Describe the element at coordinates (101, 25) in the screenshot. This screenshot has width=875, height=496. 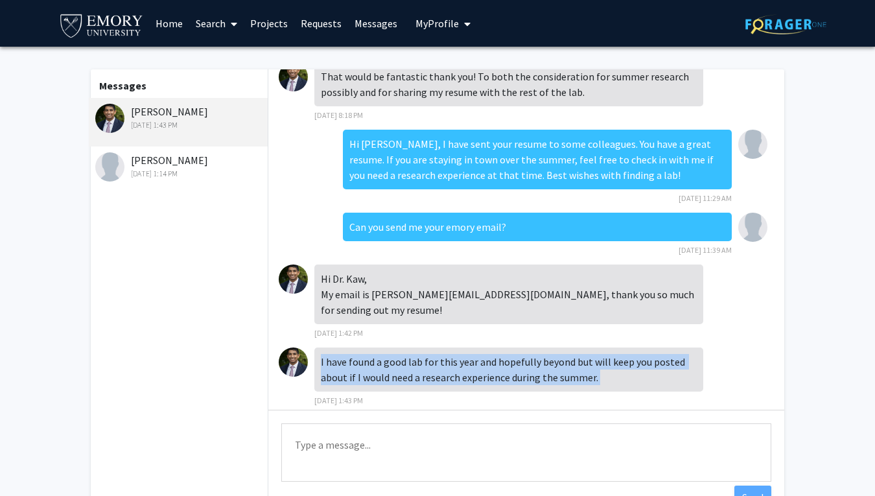
I see `img: Emory University Logo` at that location.